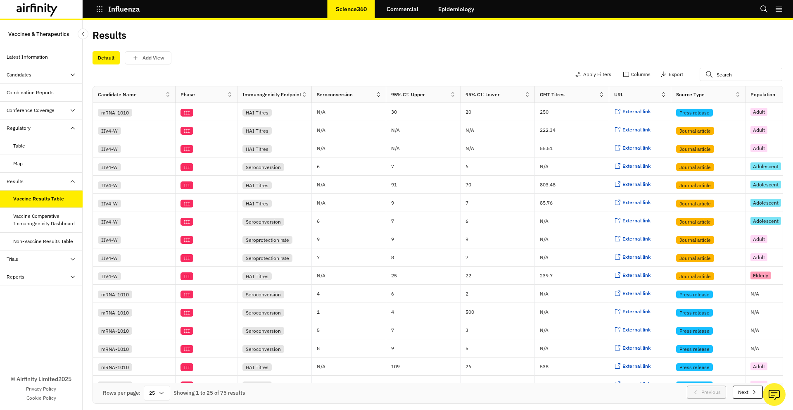 Image resolution: width=793 pixels, height=410 pixels. Describe the element at coordinates (109, 35) in the screenshot. I see `h2: Results` at that location.